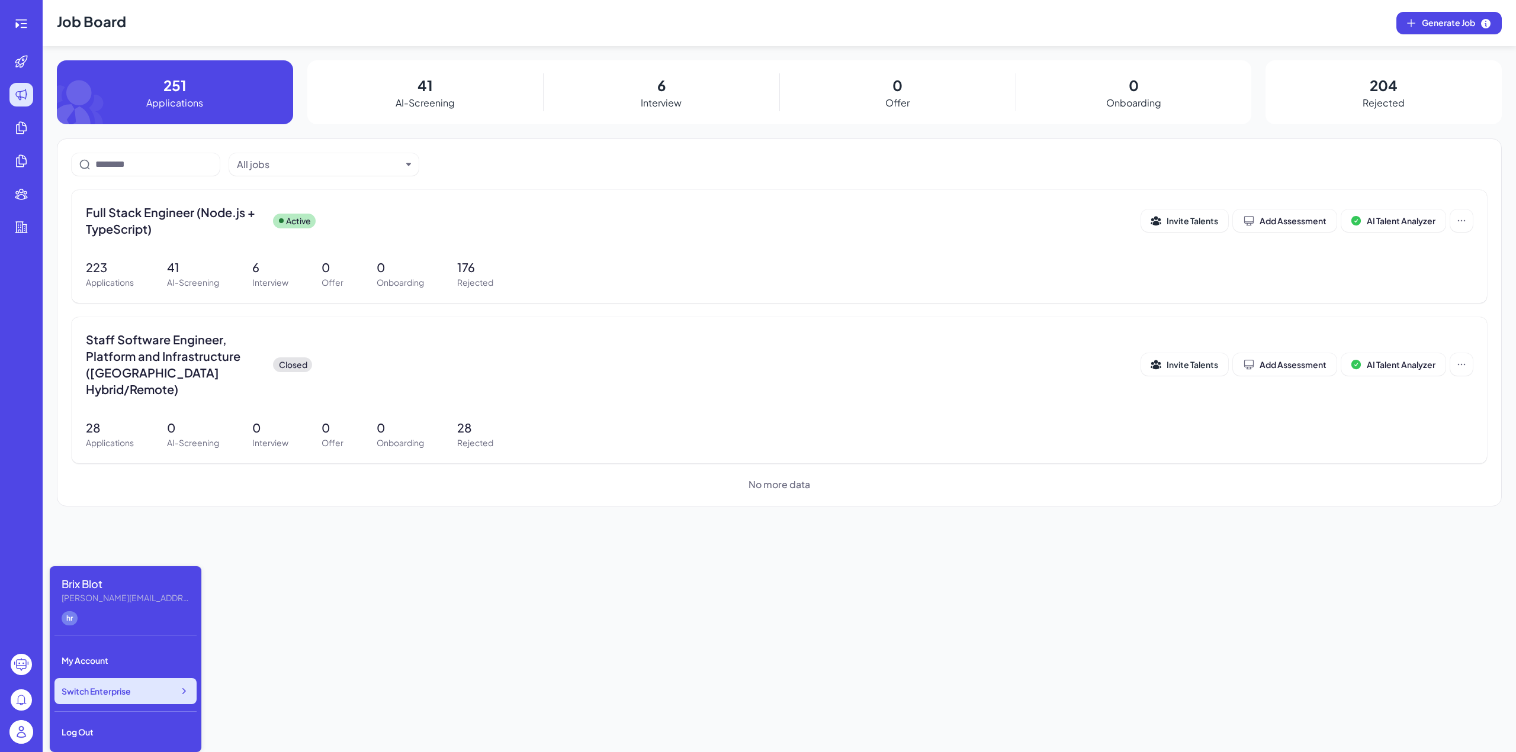  I want to click on div: blake@joinbrix.com, so click(127, 598).